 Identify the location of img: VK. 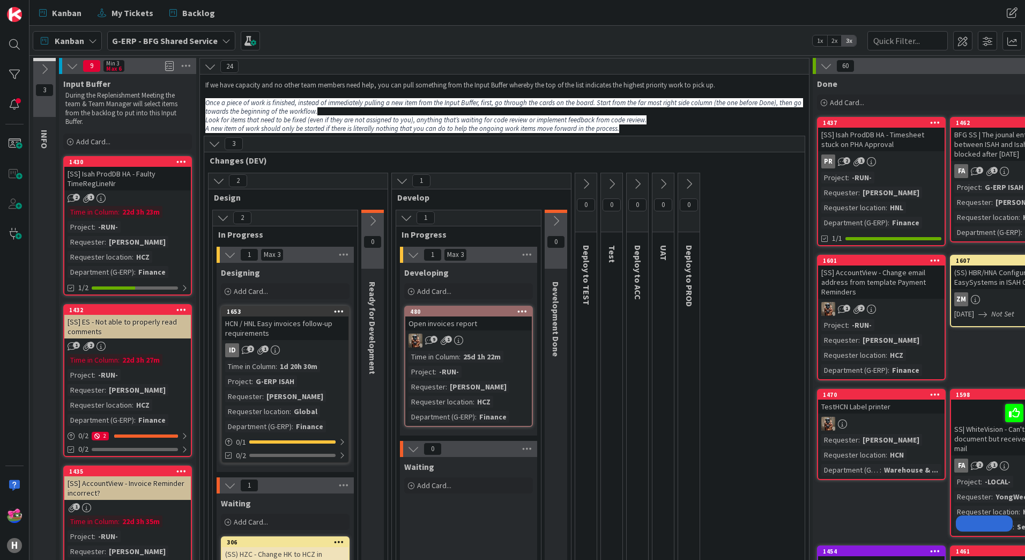
(828, 424).